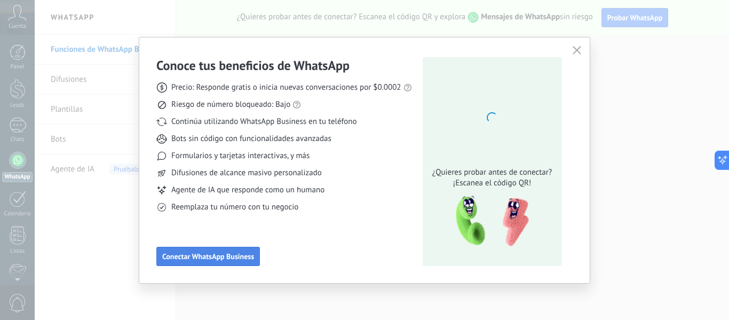 The image size is (729, 320). Describe the element at coordinates (253, 65) in the screenshot. I see `h3: Conoce tus beneficios de WhatsApp` at that location.